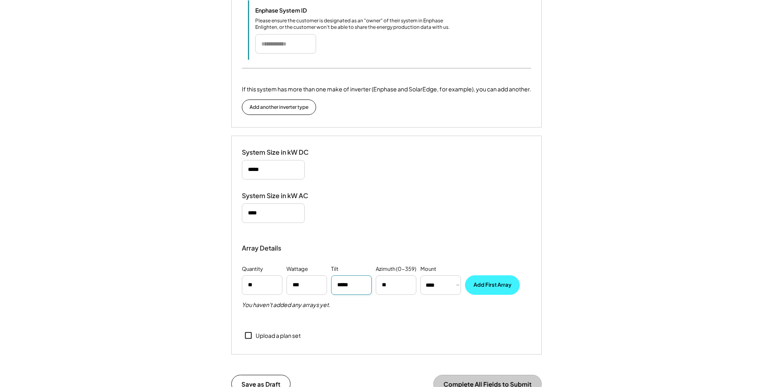 This screenshot has height=387, width=773. Describe the element at coordinates (428, 269) in the screenshot. I see `div: Mount` at that location.